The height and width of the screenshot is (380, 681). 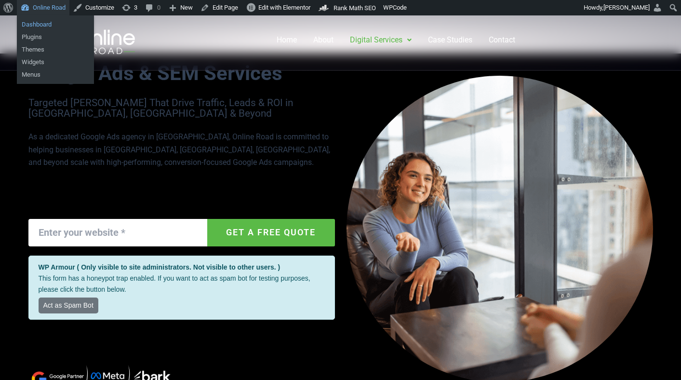 I want to click on strong: WP Armour ( Only visible to site administrators. Not visible to other users. ), so click(x=159, y=267).